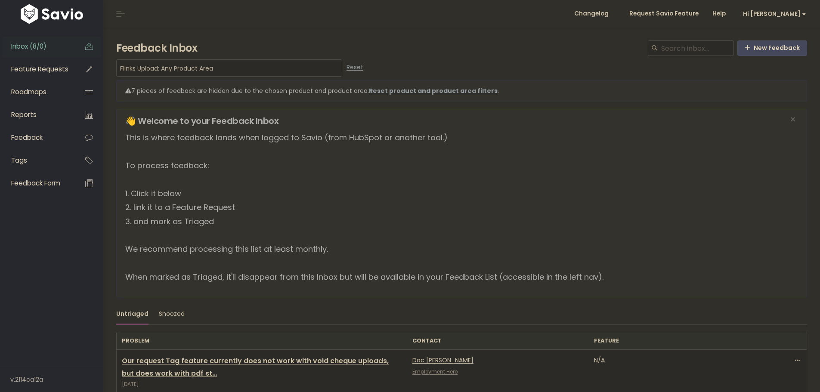  I want to click on a: Feedback, so click(37, 138).